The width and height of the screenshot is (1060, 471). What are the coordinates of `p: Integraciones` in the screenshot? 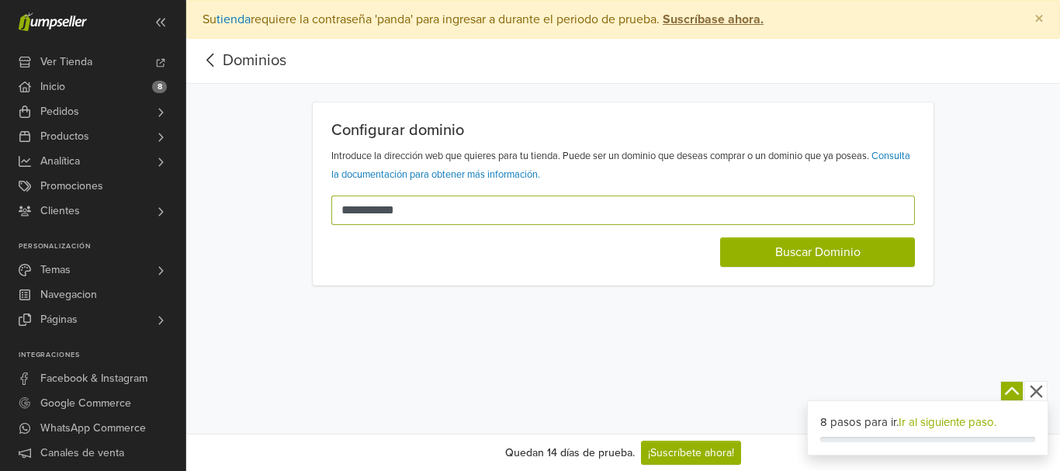 It's located at (102, 355).